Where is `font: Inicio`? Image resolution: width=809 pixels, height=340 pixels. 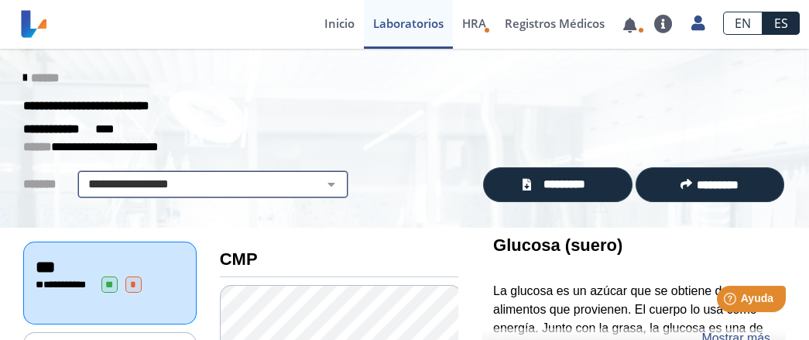
font: Inicio is located at coordinates (339, 23).